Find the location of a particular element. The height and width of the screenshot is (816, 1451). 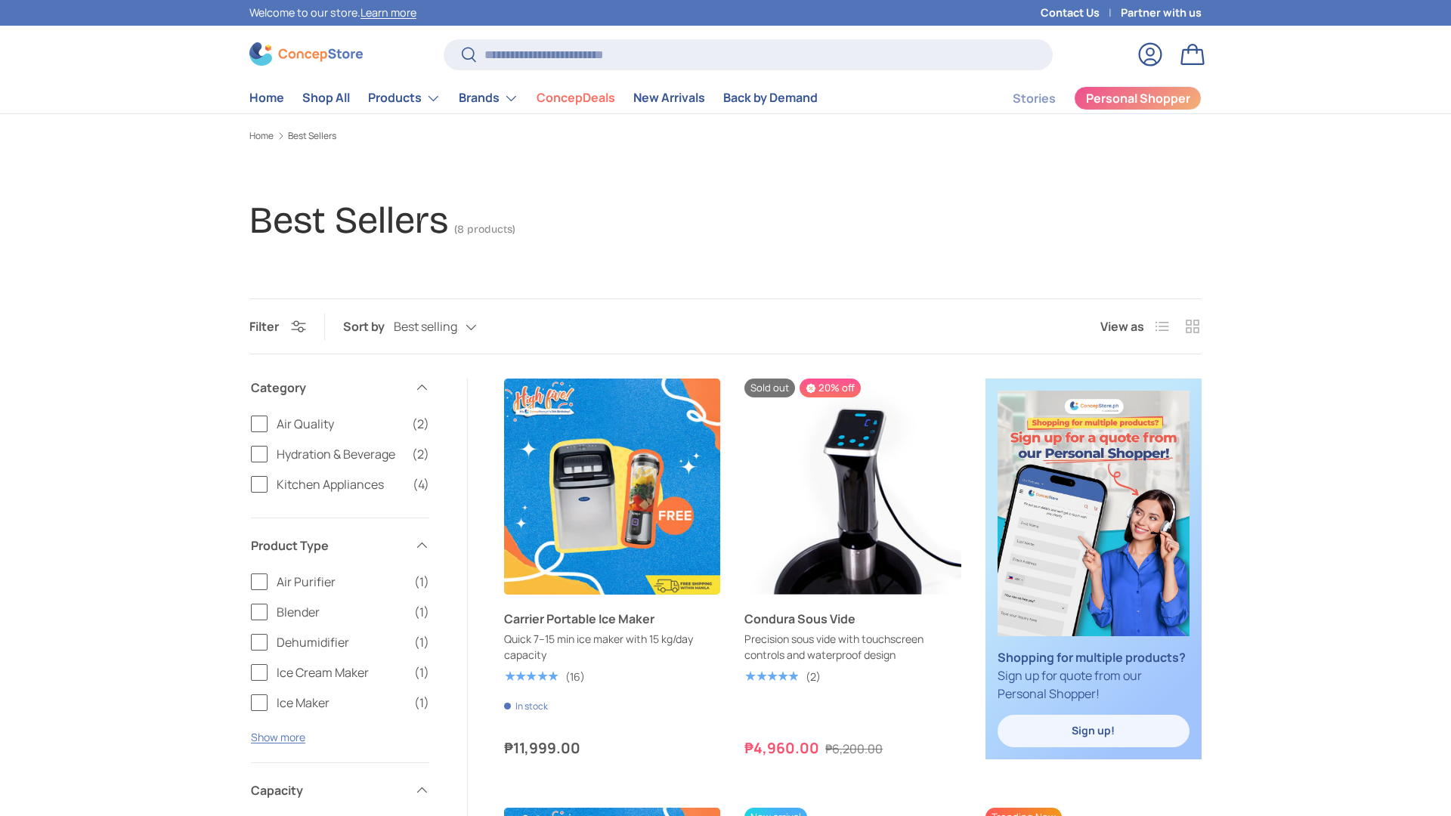

button: Show more is located at coordinates (278, 737).